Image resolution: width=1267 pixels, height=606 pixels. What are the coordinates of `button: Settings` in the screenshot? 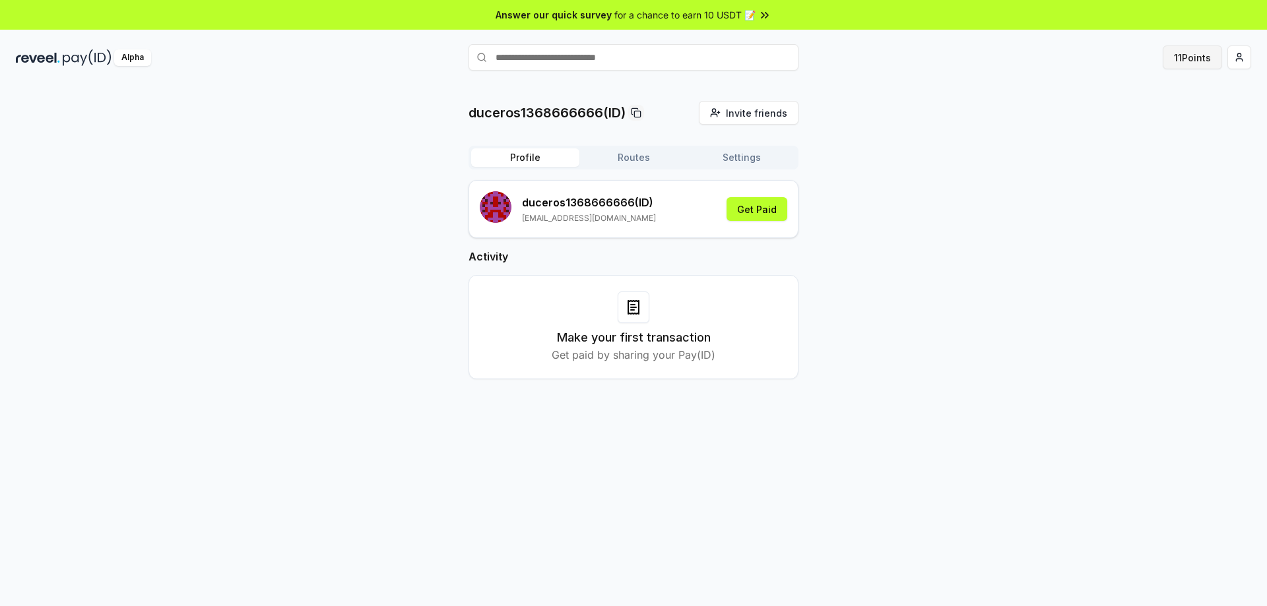 It's located at (742, 158).